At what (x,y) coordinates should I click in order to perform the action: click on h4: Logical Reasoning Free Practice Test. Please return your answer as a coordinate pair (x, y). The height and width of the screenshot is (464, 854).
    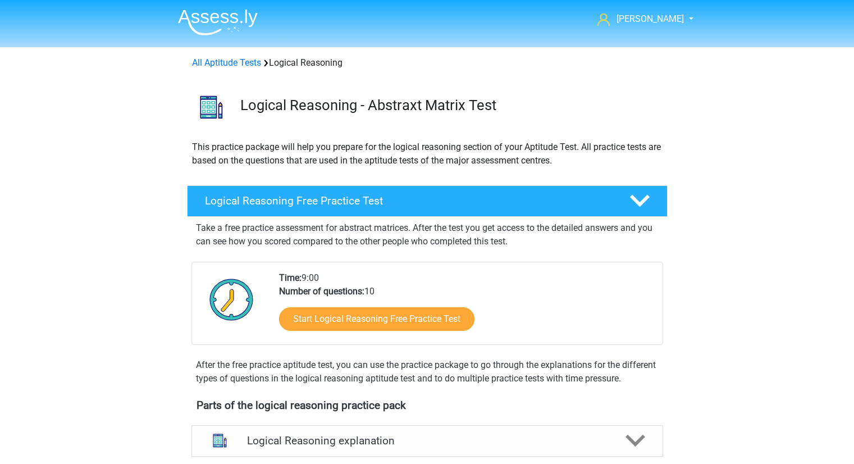
    Looking at the image, I should click on (408, 200).